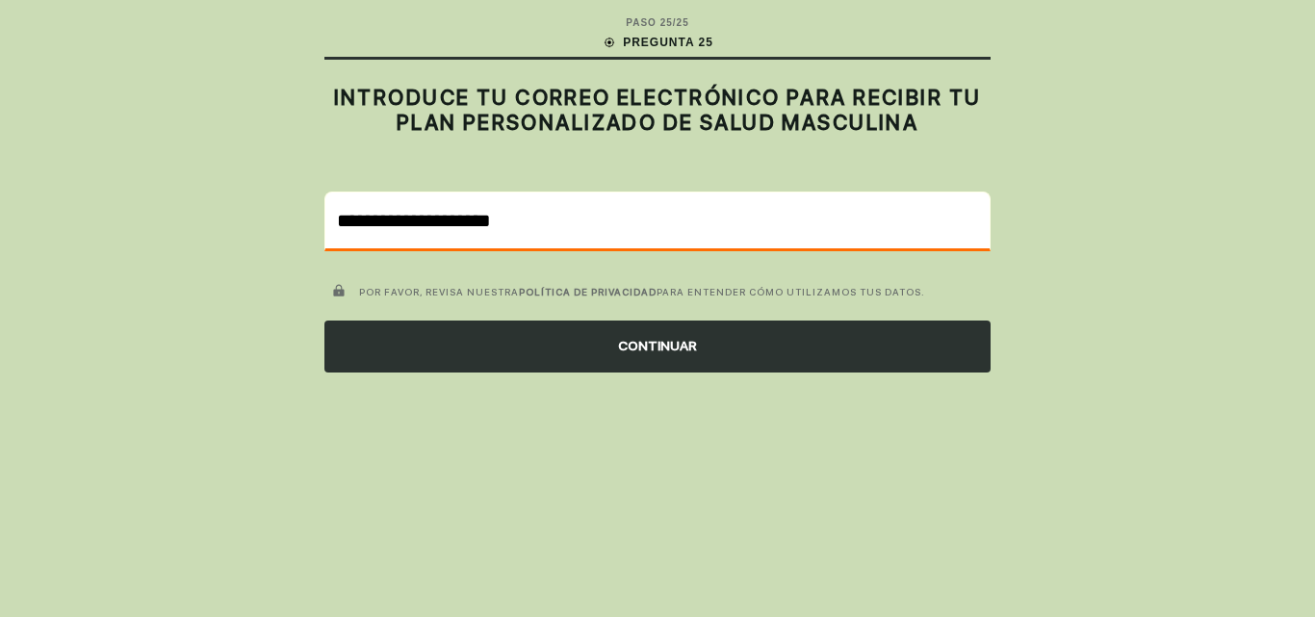 The height and width of the screenshot is (617, 1315). Describe the element at coordinates (657, 110) in the screenshot. I see `font: INTRODUCE TU CORREO ELECTRÓNICO PARA RECIBIR TU PLAN PERSONALIZADO DE SALUD MASCULINA` at that location.